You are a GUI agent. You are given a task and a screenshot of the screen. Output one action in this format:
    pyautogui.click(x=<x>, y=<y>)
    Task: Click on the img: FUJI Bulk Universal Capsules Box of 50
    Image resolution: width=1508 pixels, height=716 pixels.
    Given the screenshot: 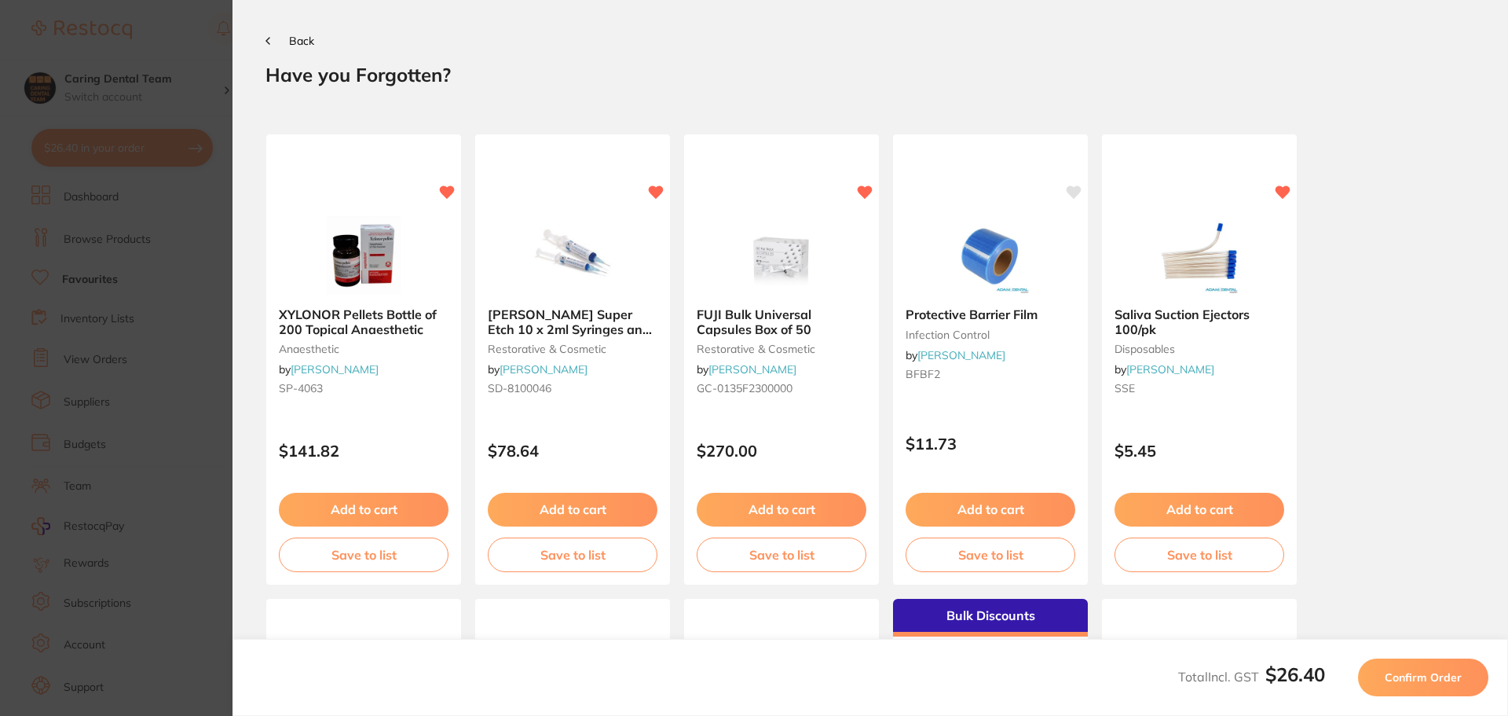 What is the action you would take?
    pyautogui.click(x=782, y=255)
    